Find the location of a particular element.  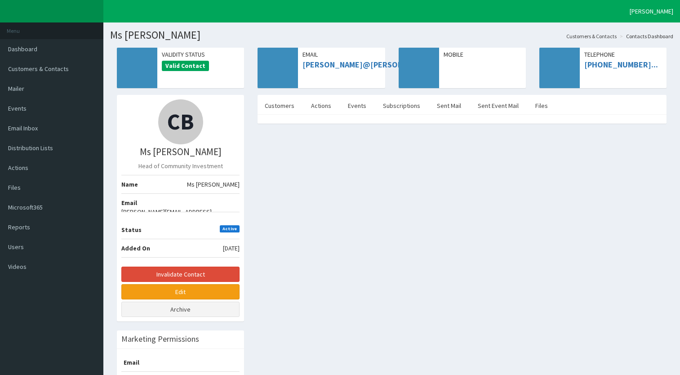

span: Mobile is located at coordinates (482, 54).